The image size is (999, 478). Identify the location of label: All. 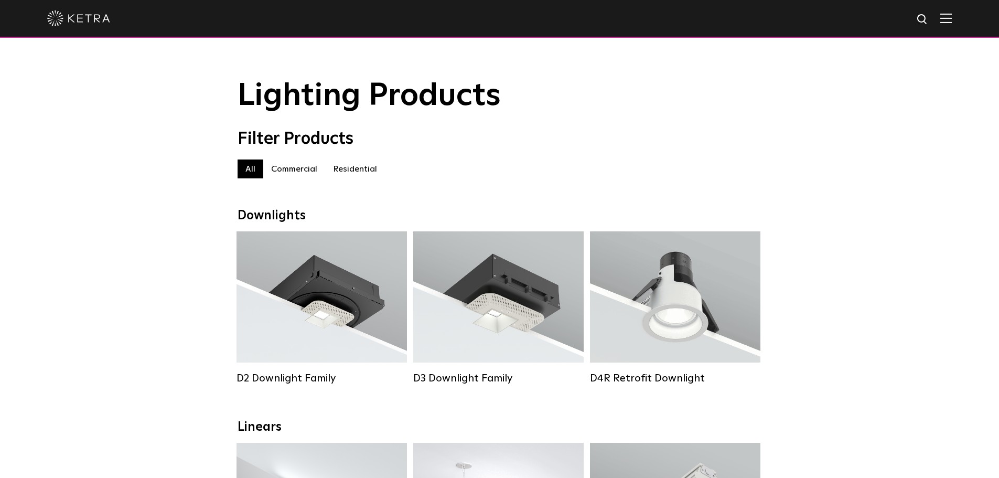
(250, 169).